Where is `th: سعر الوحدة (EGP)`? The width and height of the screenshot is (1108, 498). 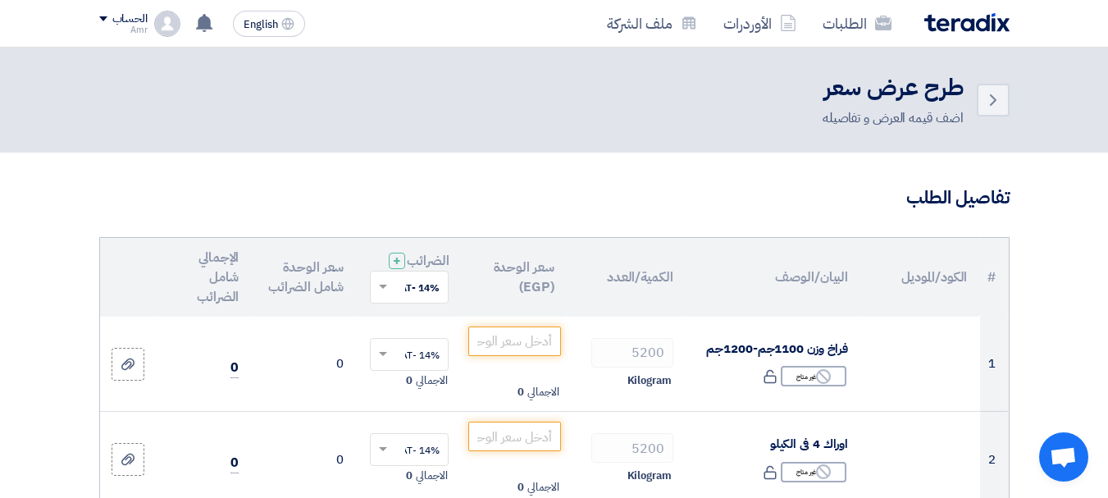 th: سعر الوحدة (EGP) is located at coordinates (514, 277).